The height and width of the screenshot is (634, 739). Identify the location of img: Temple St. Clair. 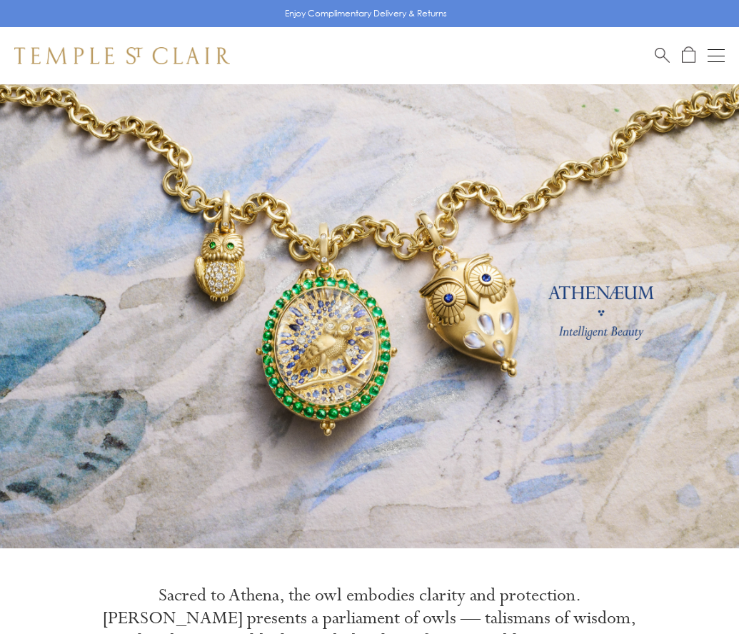
(122, 56).